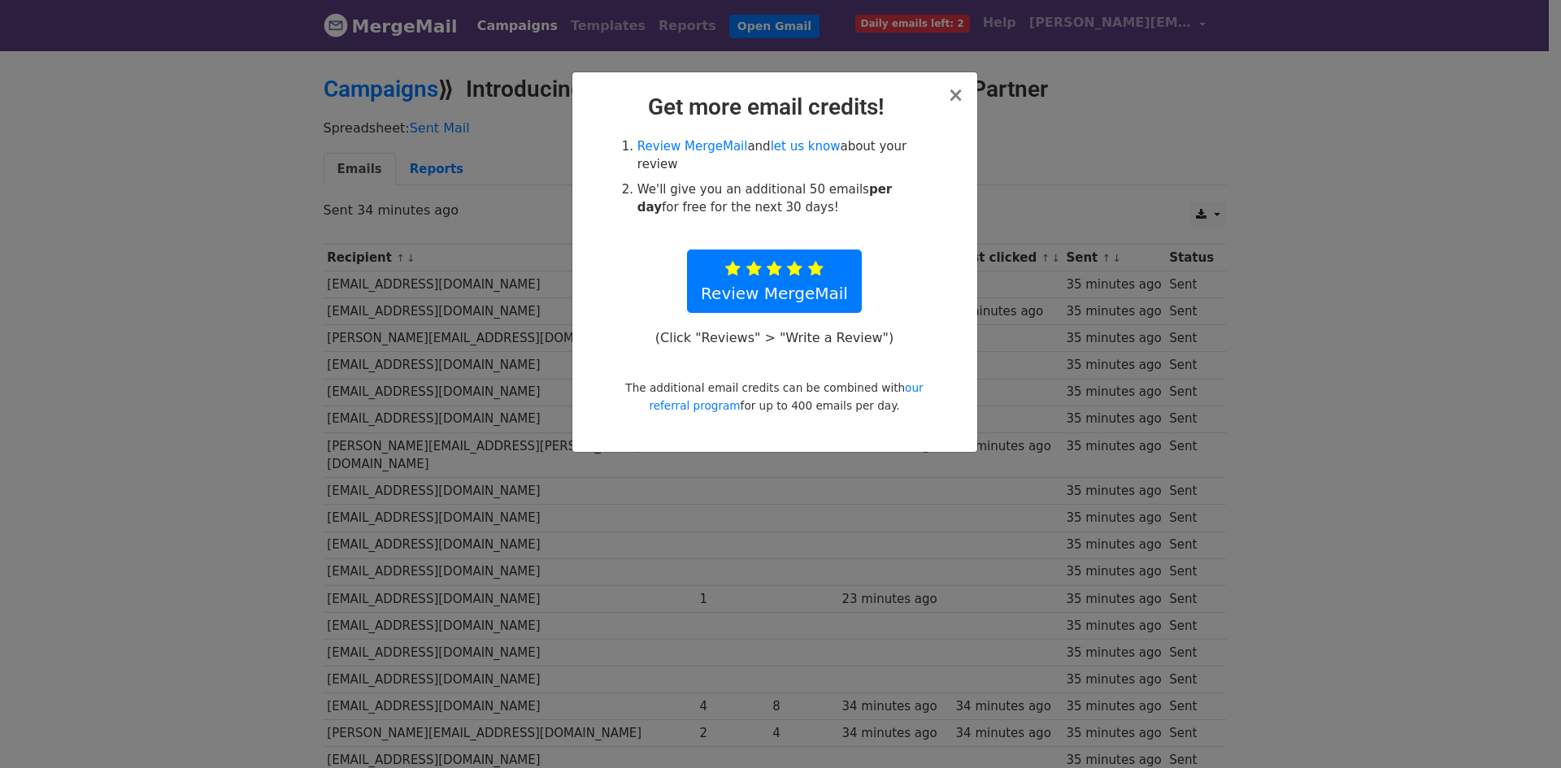 The width and height of the screenshot is (1561, 768). Describe the element at coordinates (956, 95) in the screenshot. I see `button: Close` at that location.